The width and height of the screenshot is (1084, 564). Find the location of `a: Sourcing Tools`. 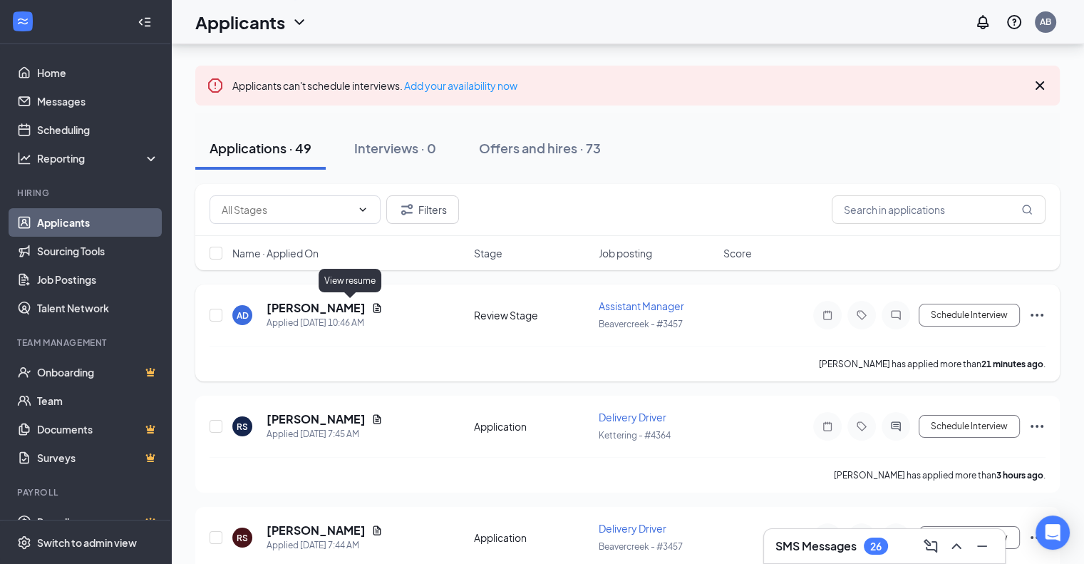

a: Sourcing Tools is located at coordinates (98, 251).